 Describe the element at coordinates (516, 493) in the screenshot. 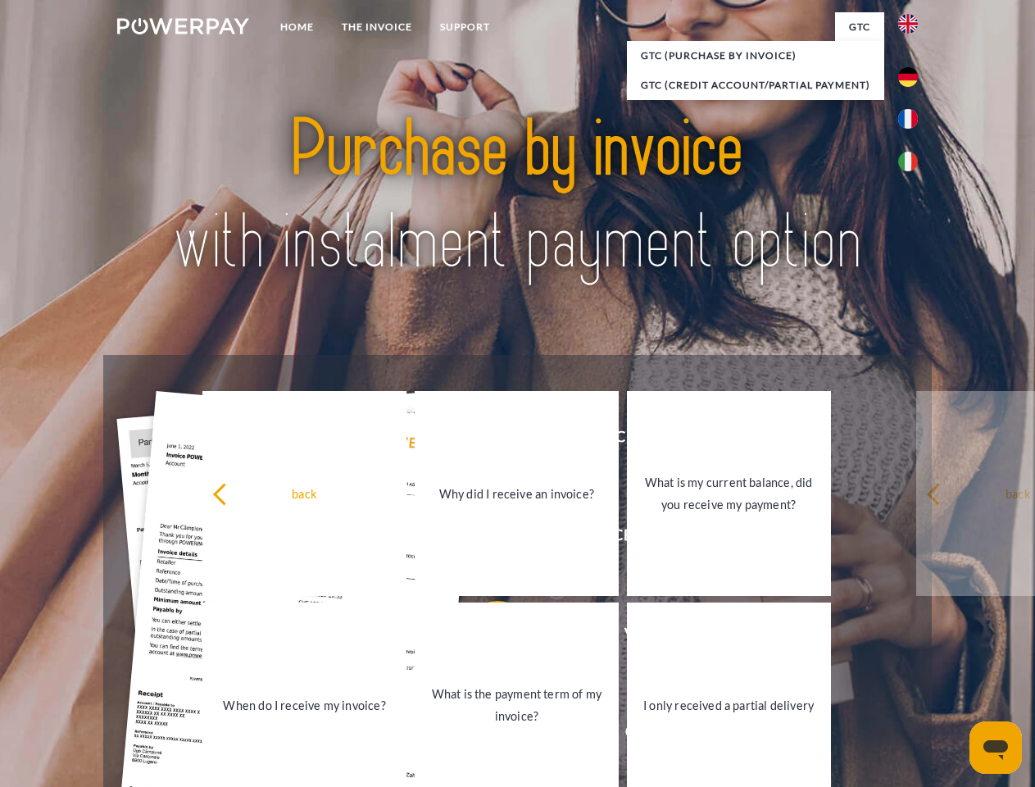

I see `div: Why did I receive an invoice?` at that location.